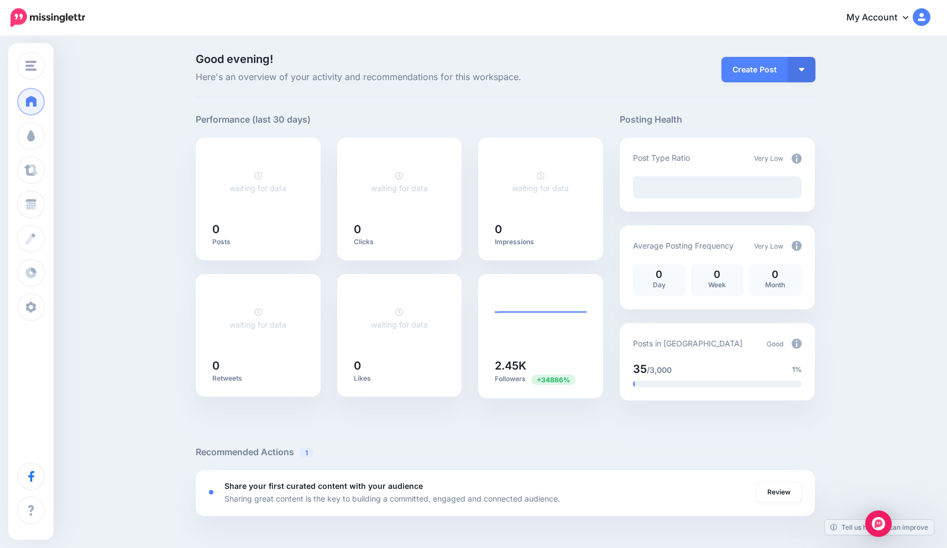 This screenshot has height=548, width=947. What do you see at coordinates (878, 524) in the screenshot?
I see `div: Open Intercom Messenger` at bounding box center [878, 524].